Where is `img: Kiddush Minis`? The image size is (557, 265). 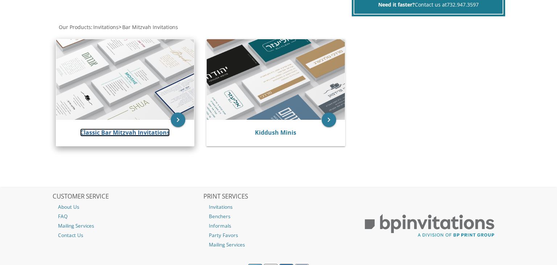 img: Kiddush Minis is located at coordinates (276, 79).